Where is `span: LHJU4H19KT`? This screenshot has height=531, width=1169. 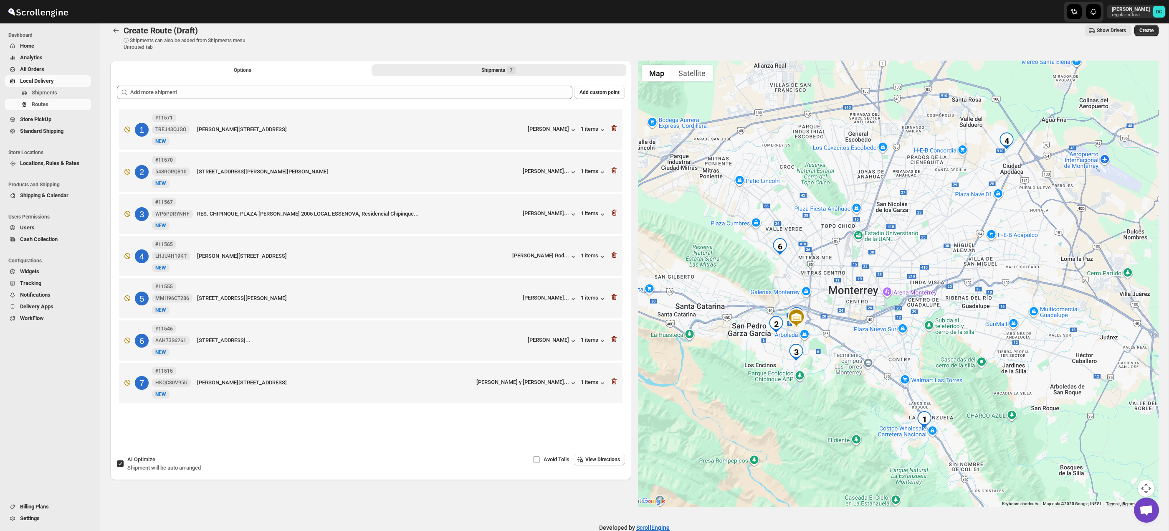 span: LHJU4H19KT is located at coordinates (171, 256).